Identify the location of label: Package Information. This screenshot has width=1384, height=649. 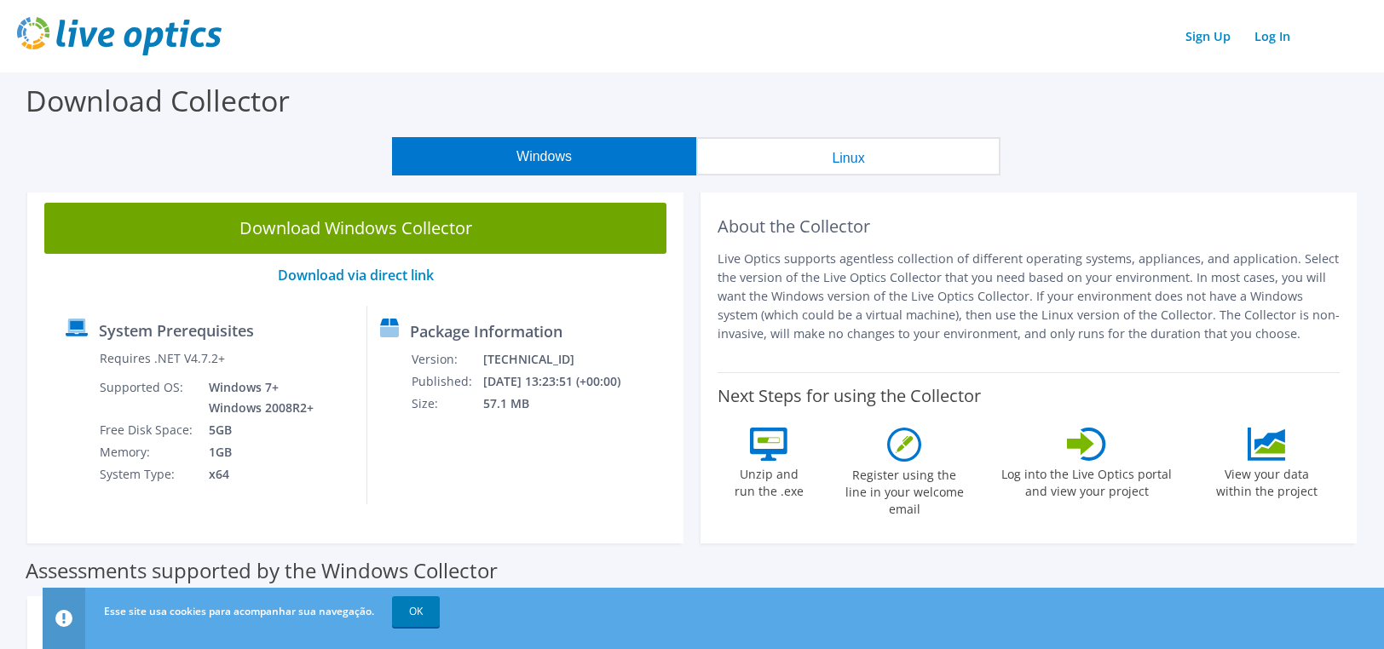
(486, 332).